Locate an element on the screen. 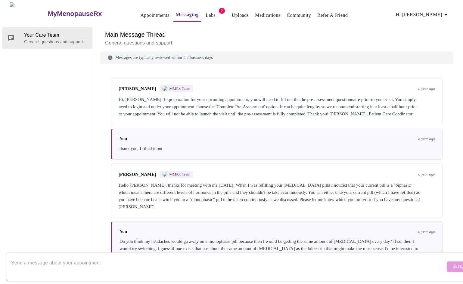 This screenshot has height=284, width=463. span: Your Care Team is located at coordinates (56, 35).